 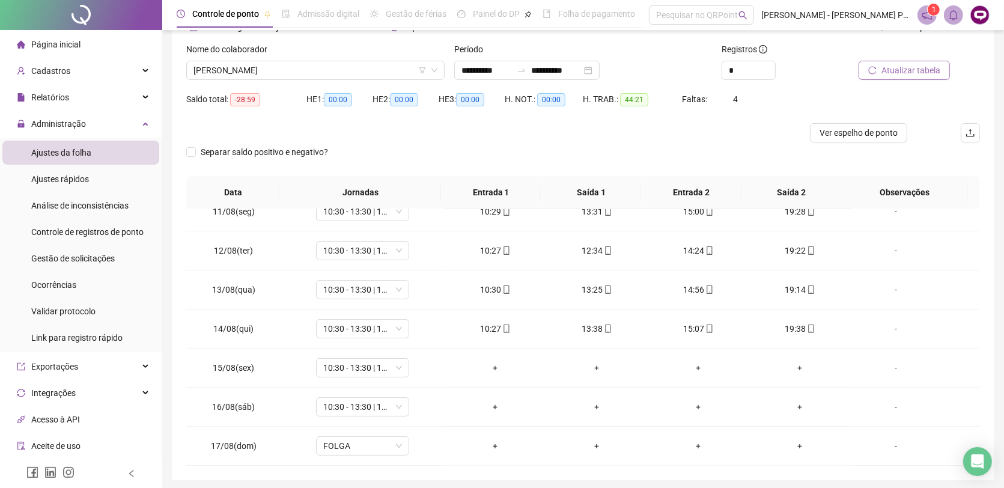 What do you see at coordinates (77, 338) in the screenshot?
I see `span: Link para registro rápido` at bounding box center [77, 338].